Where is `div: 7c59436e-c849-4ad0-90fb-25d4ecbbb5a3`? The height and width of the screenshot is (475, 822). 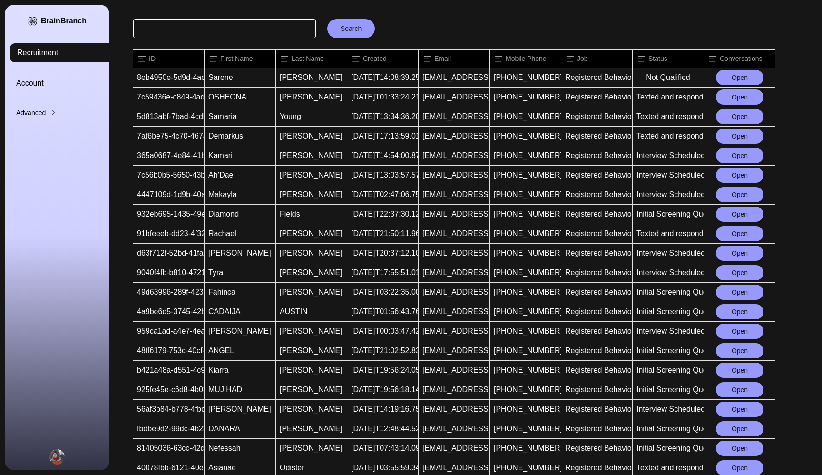 div: 7c59436e-c849-4ad0-90fb-25d4ecbbb5a3 is located at coordinates (168, 97).